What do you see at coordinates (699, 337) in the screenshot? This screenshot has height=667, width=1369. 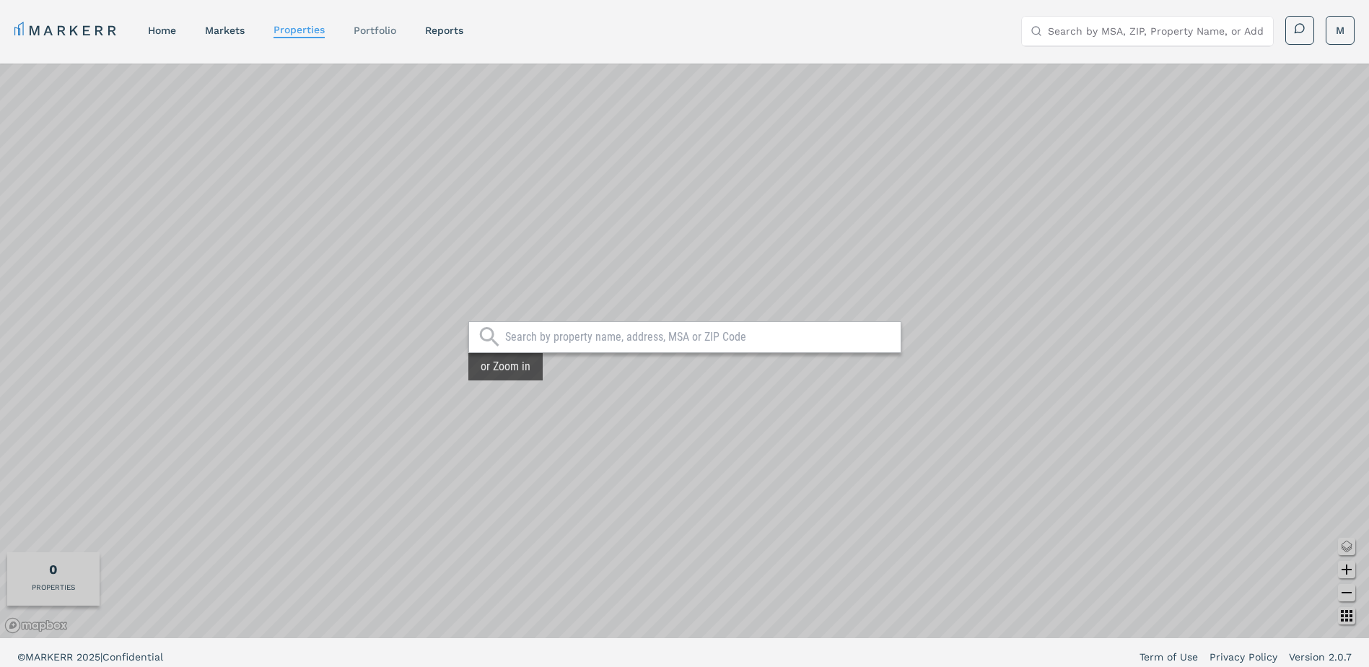 I see `input: Search by property name, address, MSA or ZIP Code` at bounding box center [699, 337].